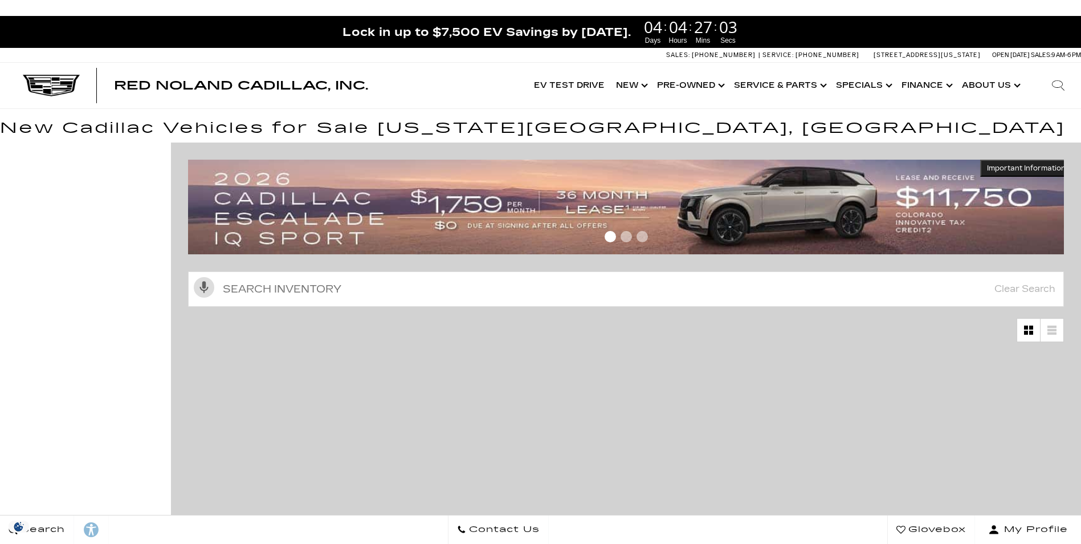 The image size is (1081, 544). I want to click on svg: Click to toggle on voice search, so click(204, 287).